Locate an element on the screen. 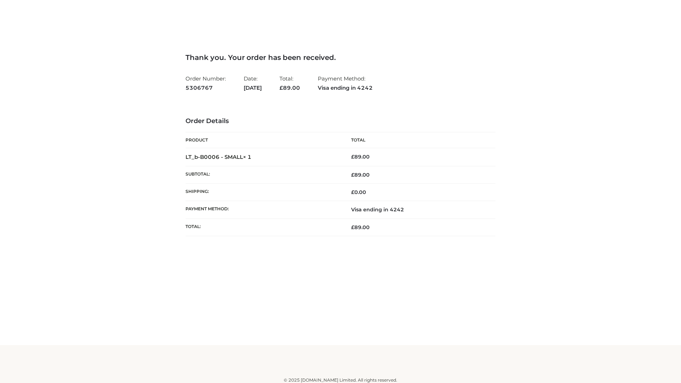  li: Payment Method: is located at coordinates (345, 83).